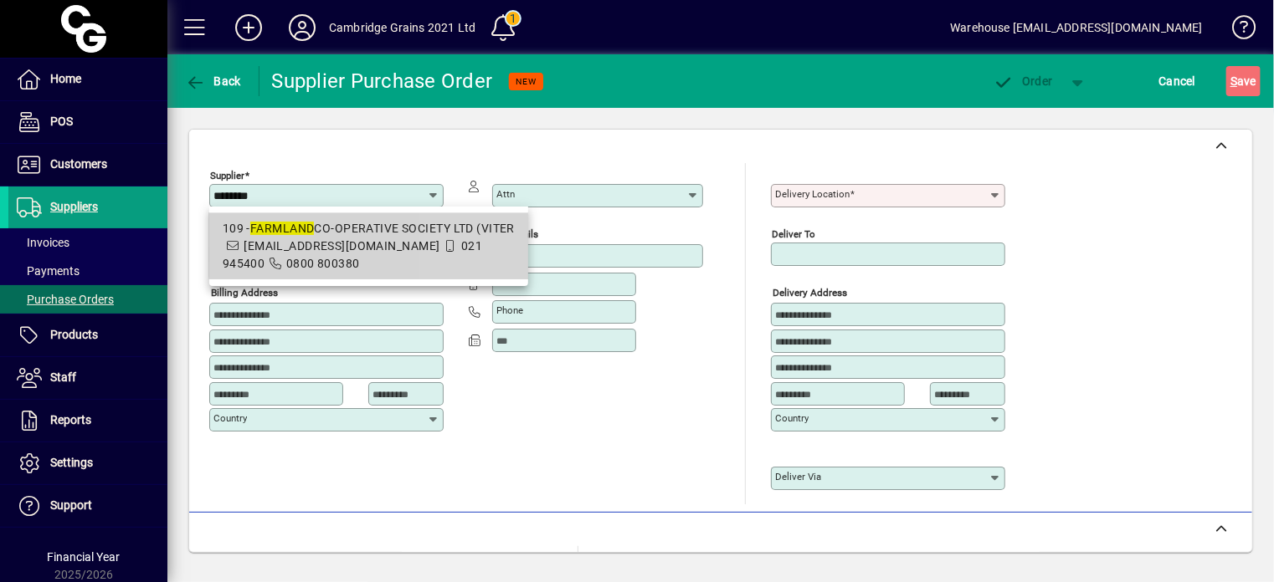  I want to click on a: Reports, so click(88, 421).